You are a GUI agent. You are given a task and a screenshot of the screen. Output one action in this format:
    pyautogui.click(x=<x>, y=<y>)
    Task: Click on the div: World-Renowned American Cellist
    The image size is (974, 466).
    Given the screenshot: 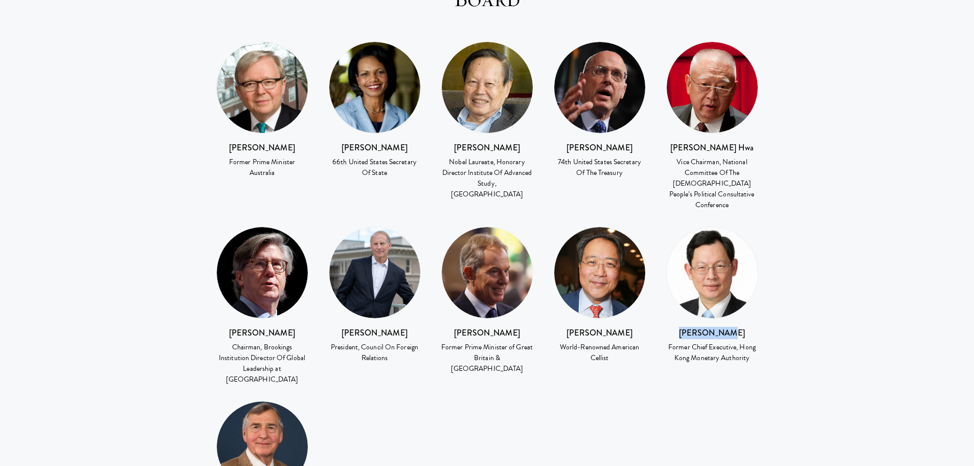 What is the action you would take?
    pyautogui.click(x=600, y=352)
    